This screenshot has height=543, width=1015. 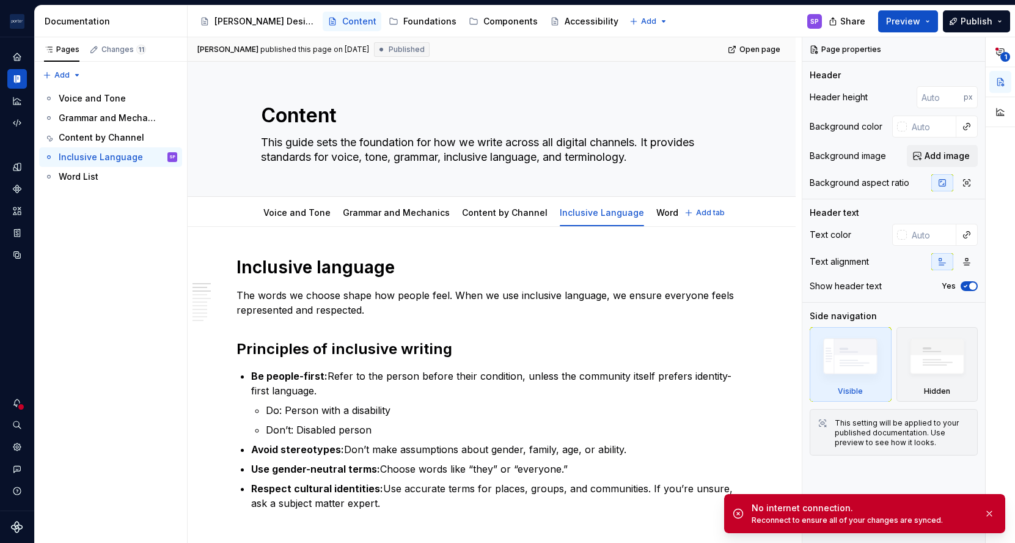 I want to click on span: Preview, so click(x=903, y=21).